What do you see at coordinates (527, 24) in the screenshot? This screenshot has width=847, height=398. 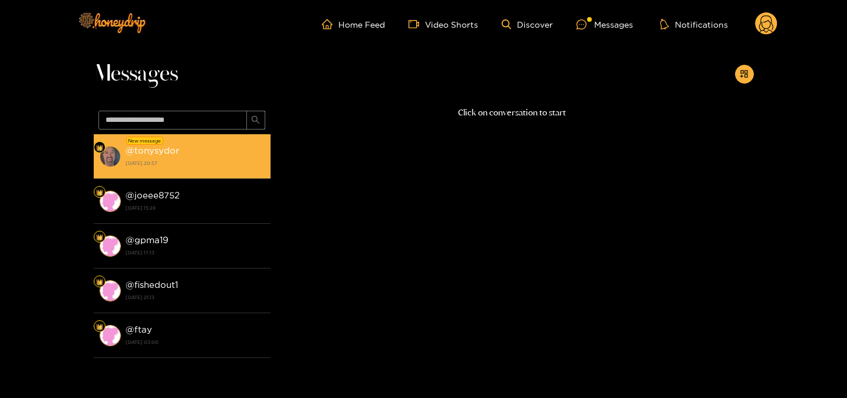 I see `a: Discover` at bounding box center [527, 24].